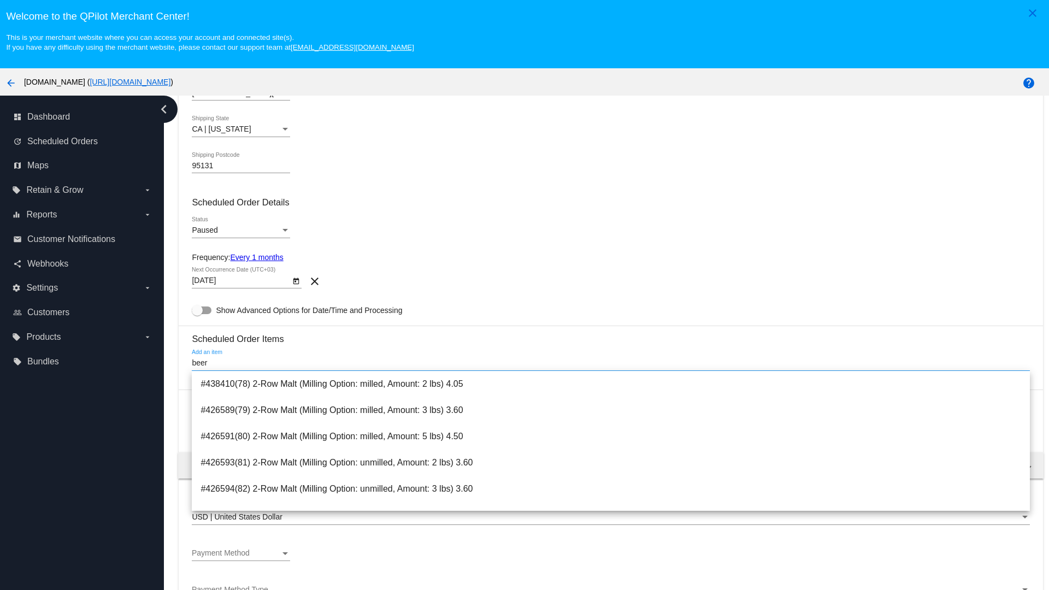 This screenshot has width=1049, height=590. I want to click on i: chevron_left, so click(164, 109).